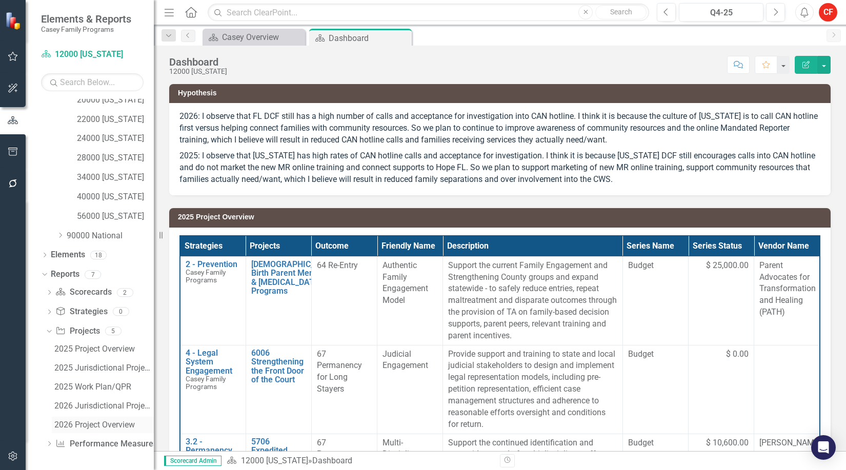  Describe the element at coordinates (532, 389) in the screenshot. I see `p: Provide support and training to state and local judicial stakeholders to design and implement leg...` at that location.